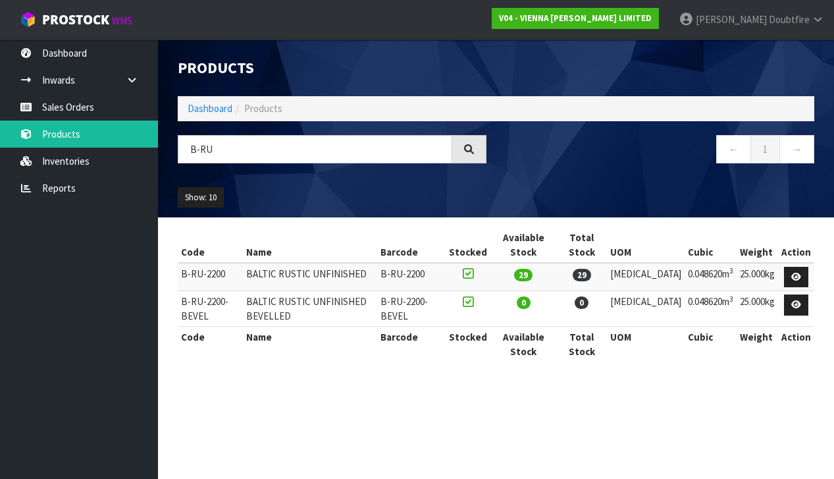  Describe the element at coordinates (76, 20) in the screenshot. I see `span: ProStock` at that location.